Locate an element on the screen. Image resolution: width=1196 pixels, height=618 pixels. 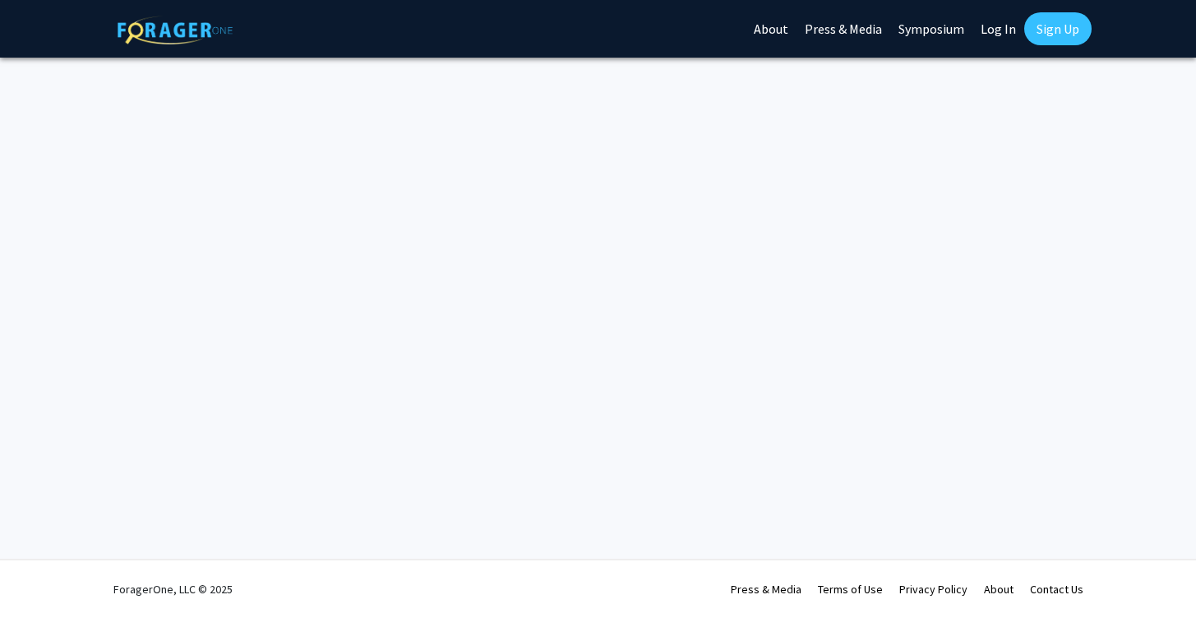
a: About is located at coordinates (999, 589).